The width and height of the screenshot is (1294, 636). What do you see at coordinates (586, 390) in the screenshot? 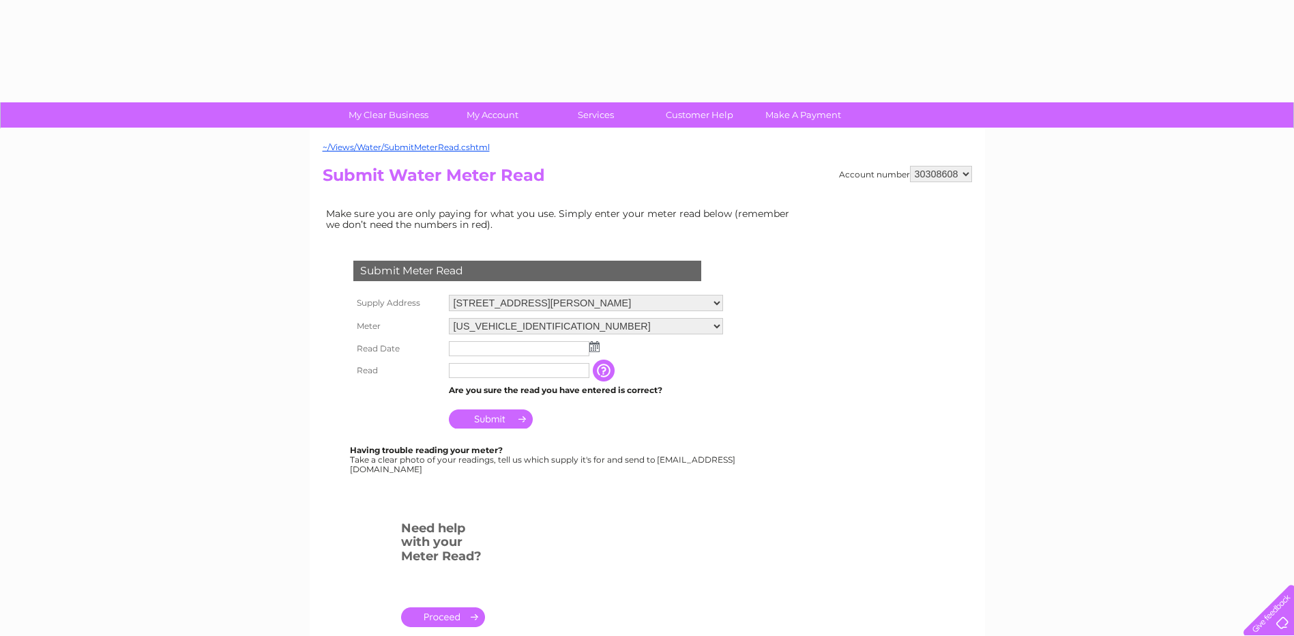
I see `td: Are you sure the read you have entered is correct?` at bounding box center [586, 390].